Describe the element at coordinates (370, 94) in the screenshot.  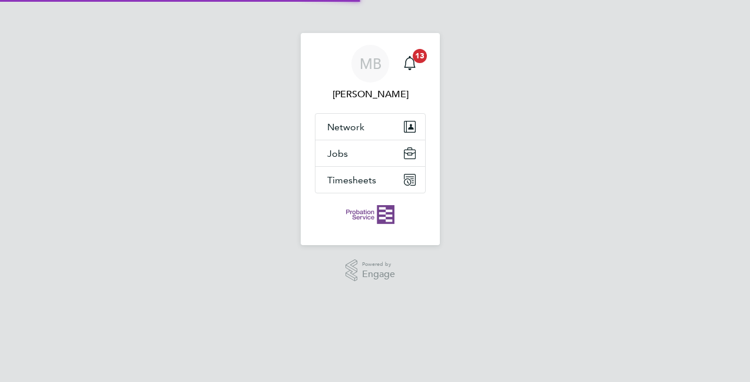
I see `span: Max Burrell` at that location.